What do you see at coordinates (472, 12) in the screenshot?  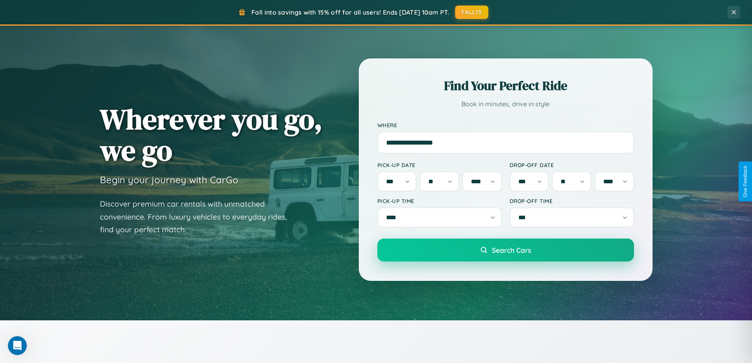 I see `button: FALL15` at bounding box center [472, 12].